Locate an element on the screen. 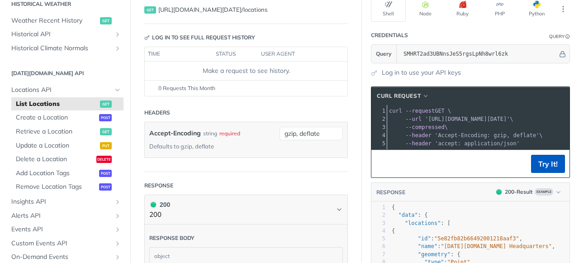 The width and height of the screenshot is (579, 263). th: status is located at coordinates (235, 54).